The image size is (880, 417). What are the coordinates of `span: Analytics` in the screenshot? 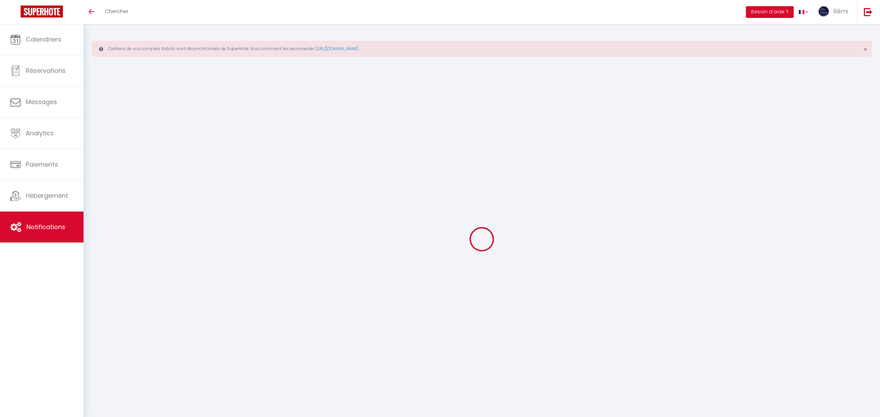 It's located at (40, 133).